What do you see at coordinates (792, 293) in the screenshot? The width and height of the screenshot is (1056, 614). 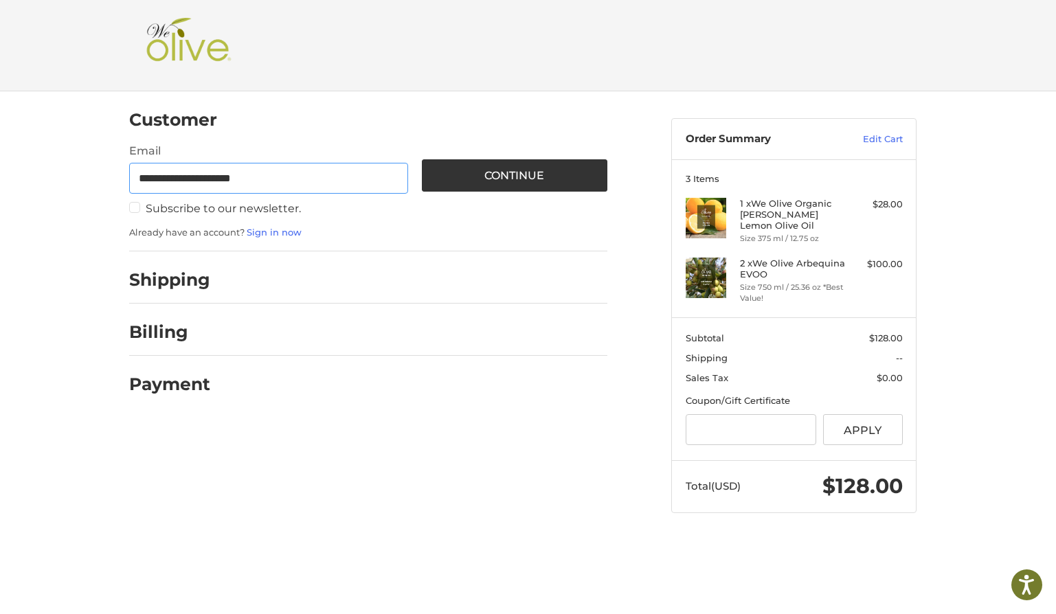 I see `li: Size 750 ml / 25.36 oz *Best Value!` at bounding box center [792, 293].